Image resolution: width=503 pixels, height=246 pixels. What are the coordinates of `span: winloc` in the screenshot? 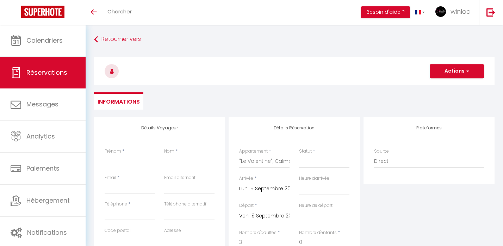 It's located at (460, 11).